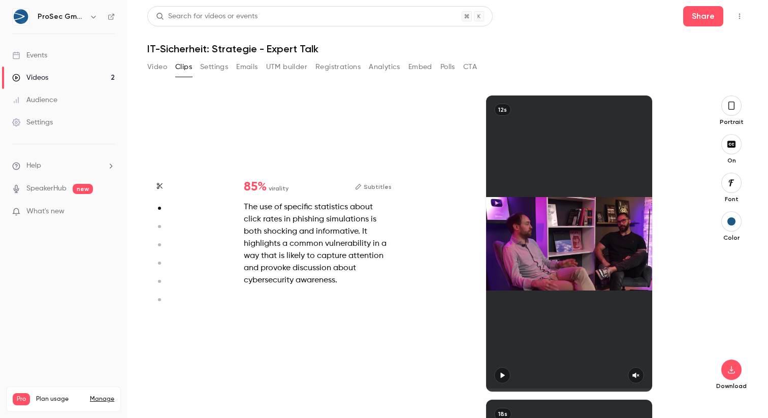  I want to click on span: 85 %, so click(255, 187).